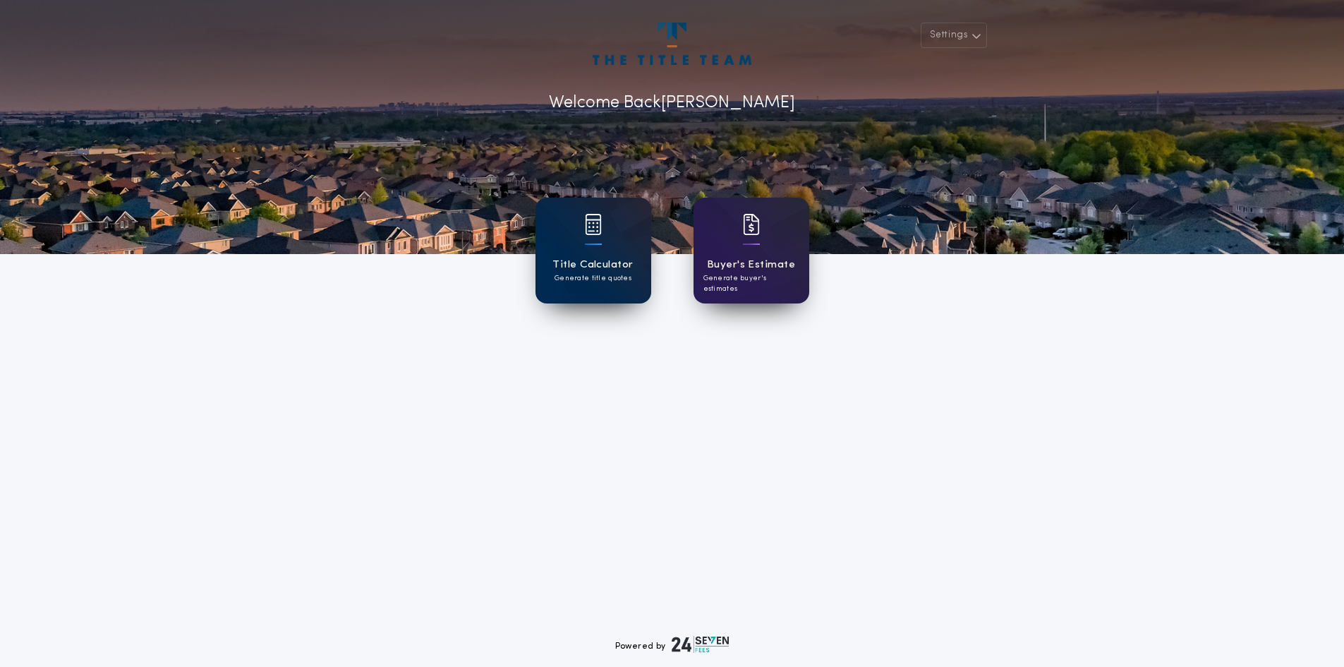 This screenshot has width=1344, height=667. Describe the element at coordinates (672, 644) in the screenshot. I see `div: Powered by` at that location.